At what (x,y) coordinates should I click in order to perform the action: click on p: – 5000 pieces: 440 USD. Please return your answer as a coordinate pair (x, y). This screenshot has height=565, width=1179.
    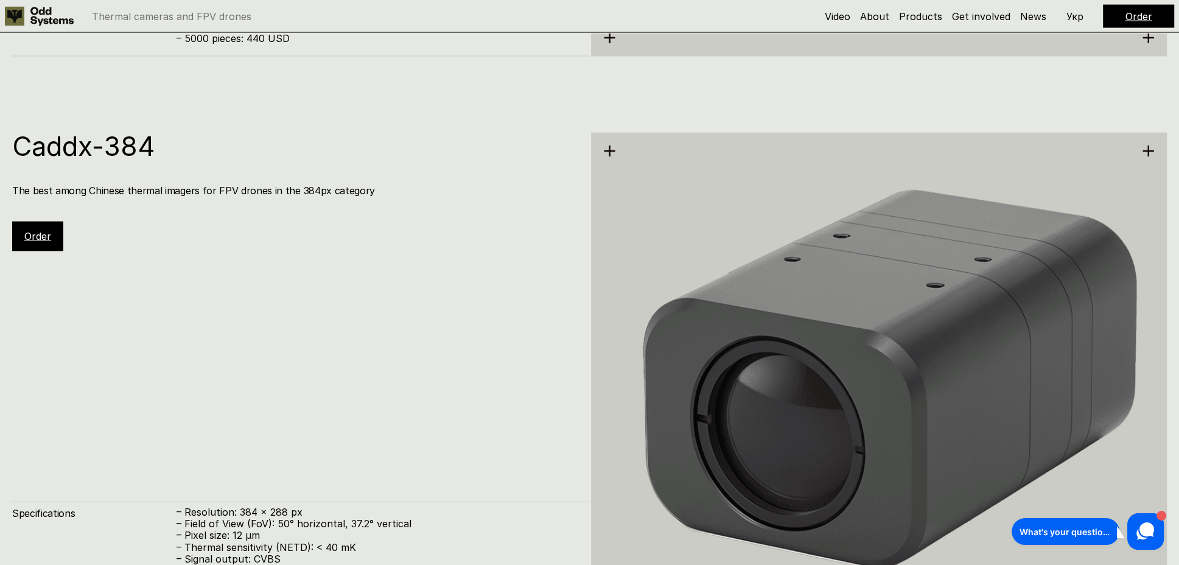
    Looking at the image, I should click on (376, 38).